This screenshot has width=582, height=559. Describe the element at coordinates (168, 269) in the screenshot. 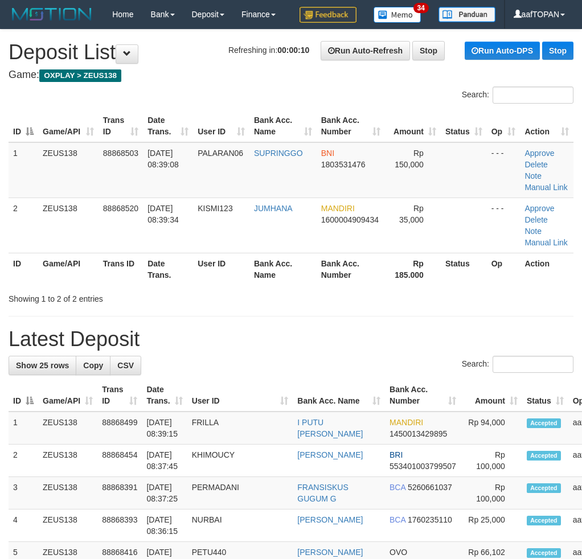

I see `th: Date Trans.` at that location.